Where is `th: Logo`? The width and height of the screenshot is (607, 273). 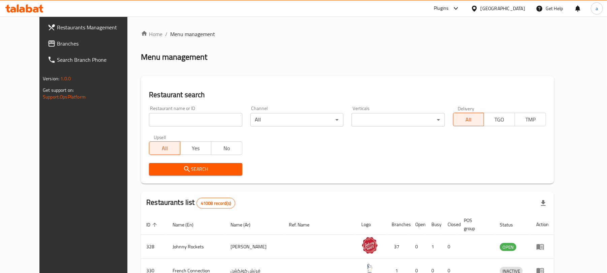
th: Logo is located at coordinates (371, 224).